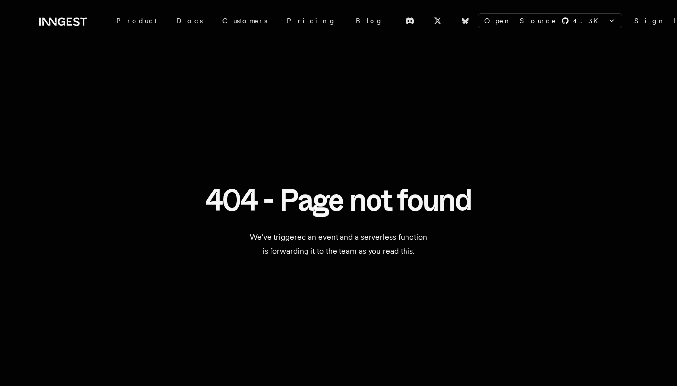  Describe the element at coordinates (521, 21) in the screenshot. I see `span: Open Source` at that location.